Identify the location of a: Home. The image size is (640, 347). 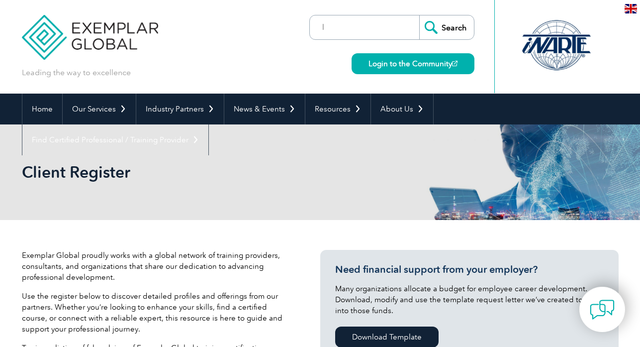
(42, 109).